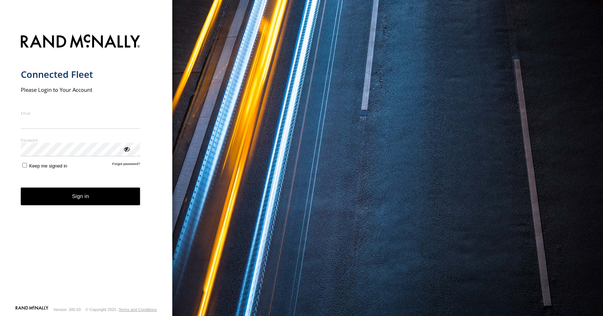  Describe the element at coordinates (138, 310) in the screenshot. I see `a: Terms and Conditions` at that location.